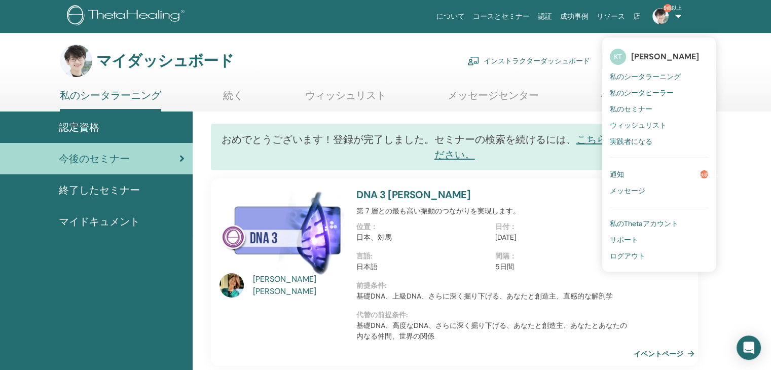 This screenshot has height=370, width=771. Describe the element at coordinates (637, 16) in the screenshot. I see `font: 店` at that location.